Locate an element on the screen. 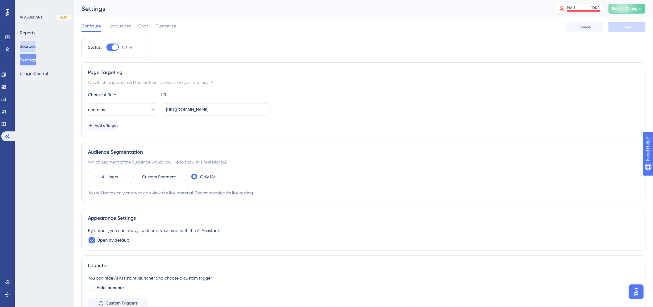 The height and width of the screenshot is (307, 653). button: Publish Changes is located at coordinates (627, 9).